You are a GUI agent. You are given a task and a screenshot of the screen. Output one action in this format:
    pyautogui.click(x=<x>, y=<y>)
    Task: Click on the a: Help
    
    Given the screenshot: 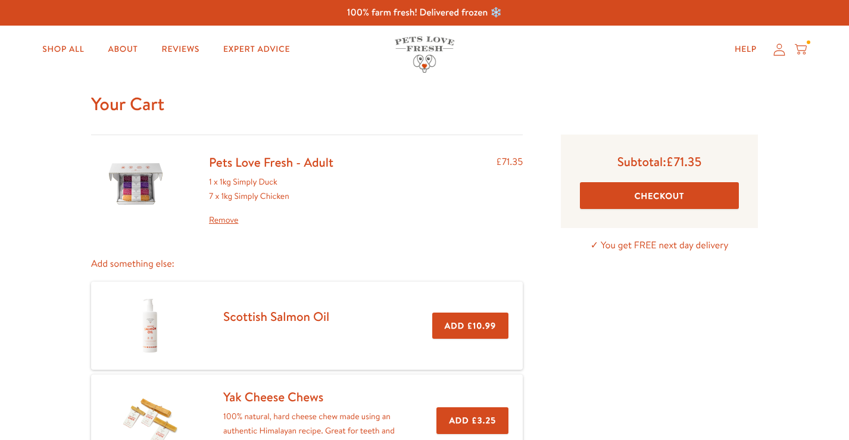 What is the action you would take?
    pyautogui.click(x=745, y=49)
    